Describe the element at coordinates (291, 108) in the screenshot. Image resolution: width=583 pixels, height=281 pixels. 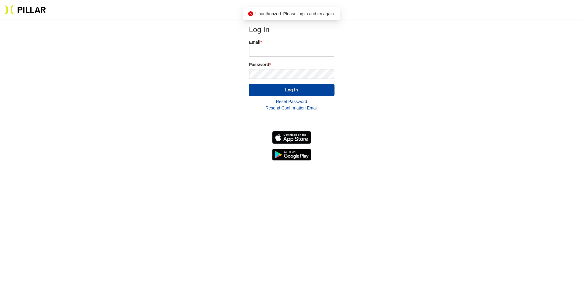
I see `a: Resend Confirmation Email` at that location.